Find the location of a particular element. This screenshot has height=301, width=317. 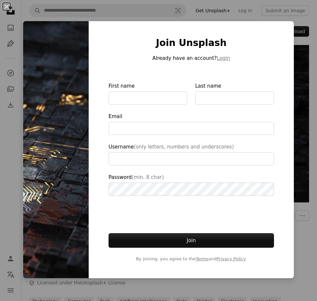

input: First name is located at coordinates (148, 98).